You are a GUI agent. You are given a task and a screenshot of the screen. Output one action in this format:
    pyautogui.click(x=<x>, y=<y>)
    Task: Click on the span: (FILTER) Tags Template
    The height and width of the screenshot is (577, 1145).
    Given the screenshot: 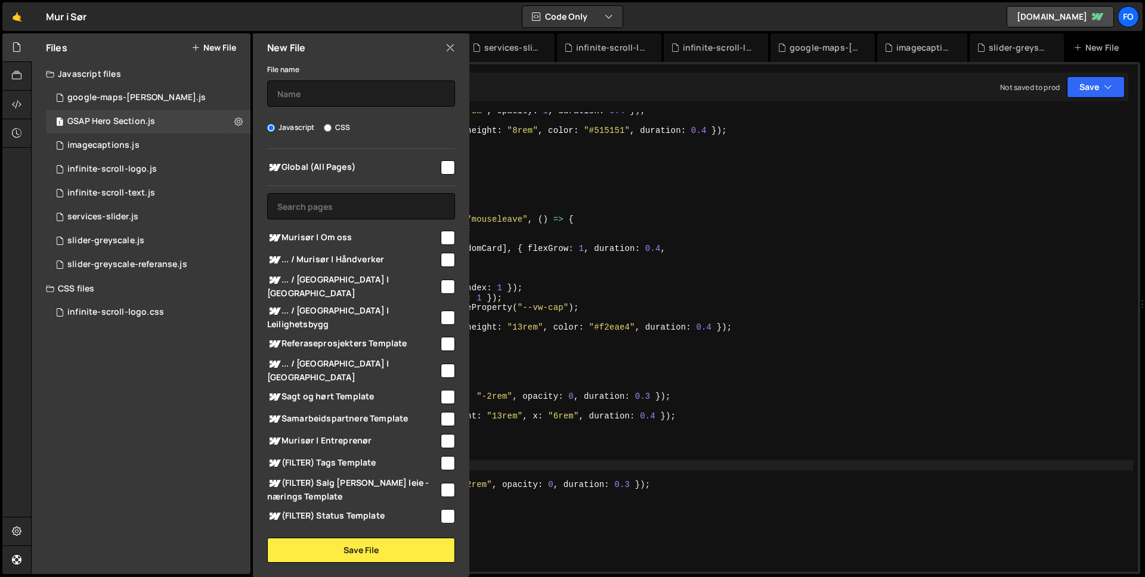 What is the action you would take?
    pyautogui.click(x=353, y=463)
    